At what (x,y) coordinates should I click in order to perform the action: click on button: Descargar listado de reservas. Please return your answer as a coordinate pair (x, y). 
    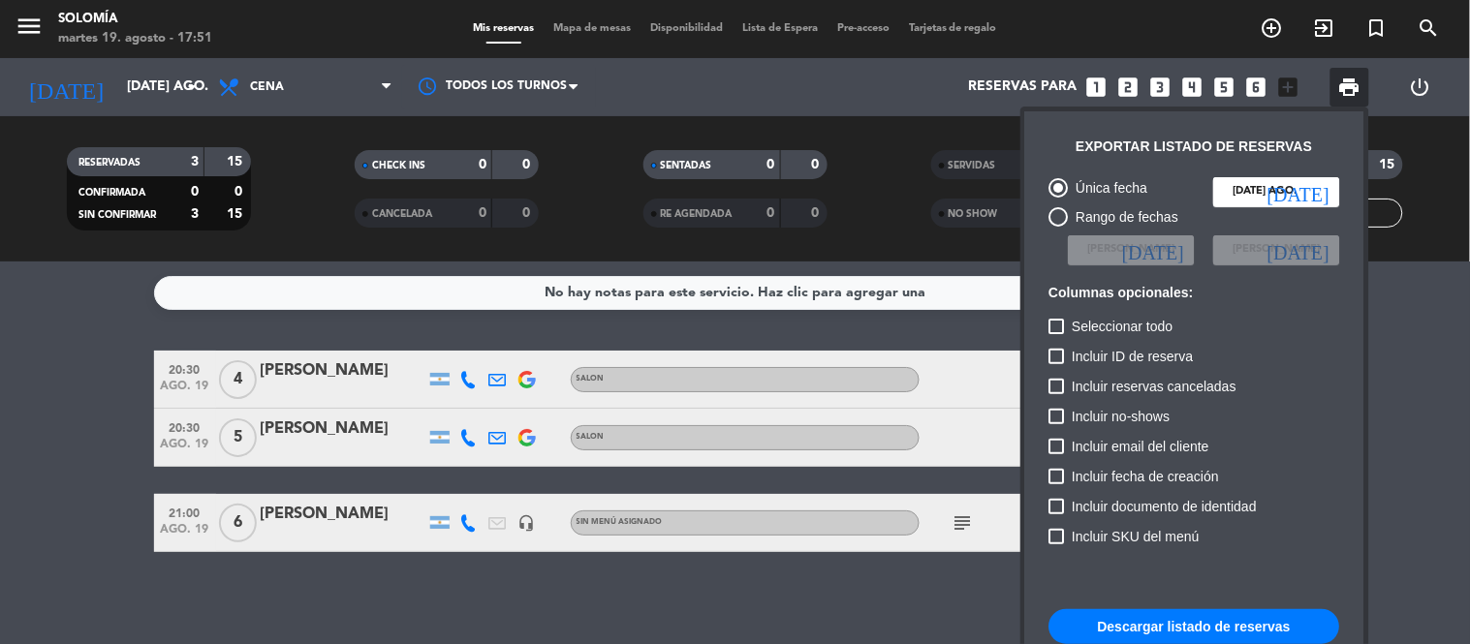
    Looking at the image, I should click on (1195, 627).